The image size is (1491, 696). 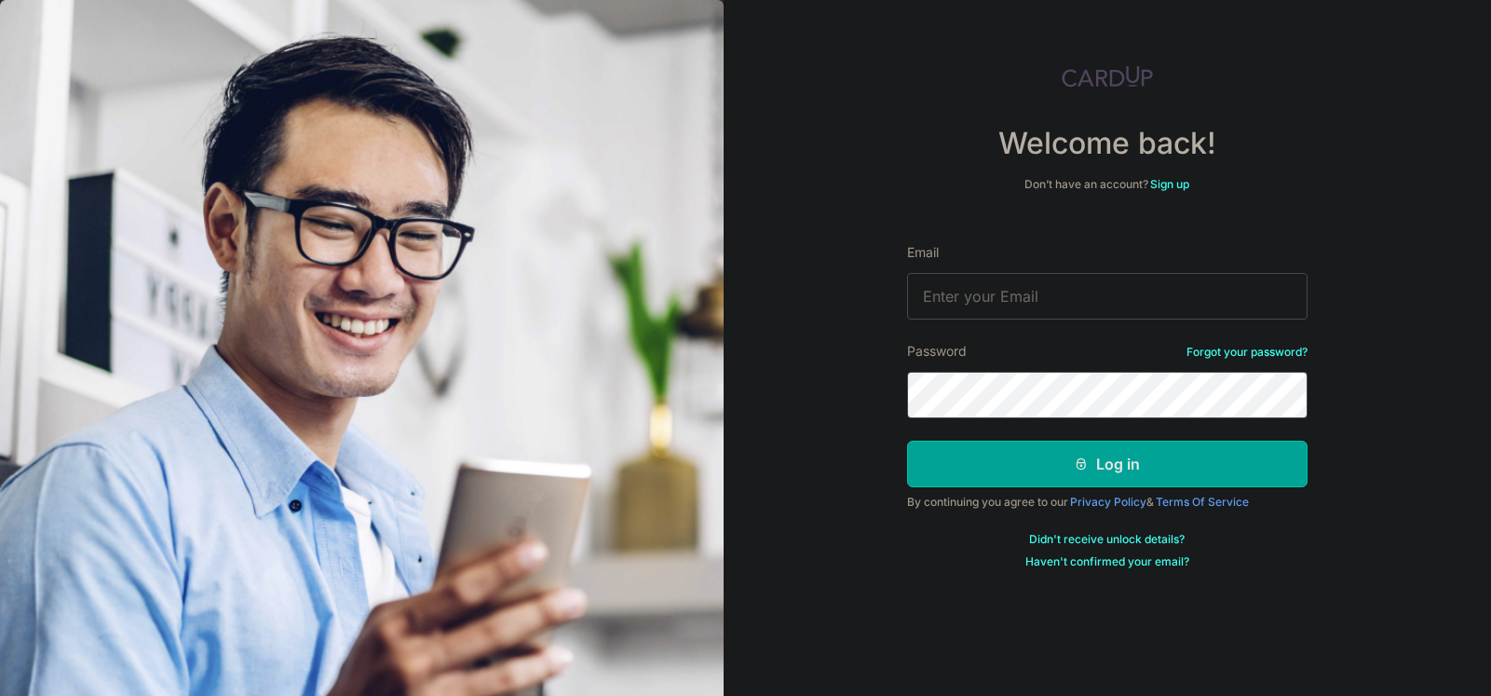 What do you see at coordinates (1107, 562) in the screenshot?
I see `a: Haven't confirmed your email?` at bounding box center [1107, 562].